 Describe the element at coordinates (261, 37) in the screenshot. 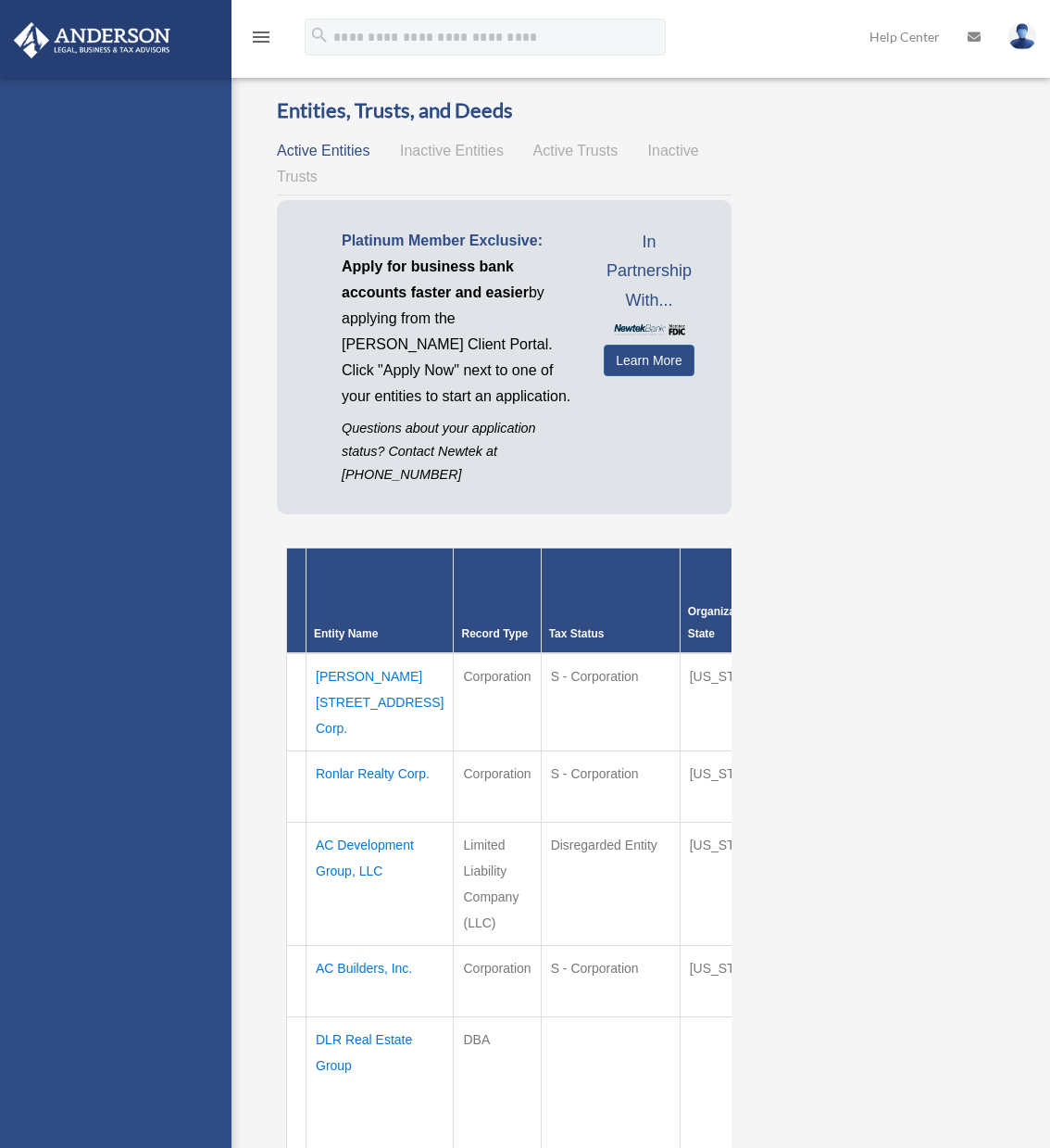

I see `i: menu` at that location.